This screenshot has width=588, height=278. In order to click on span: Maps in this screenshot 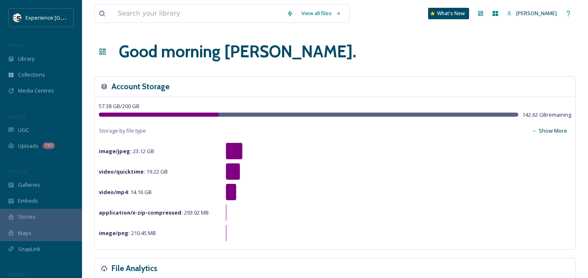, I will do `click(25, 233)`.